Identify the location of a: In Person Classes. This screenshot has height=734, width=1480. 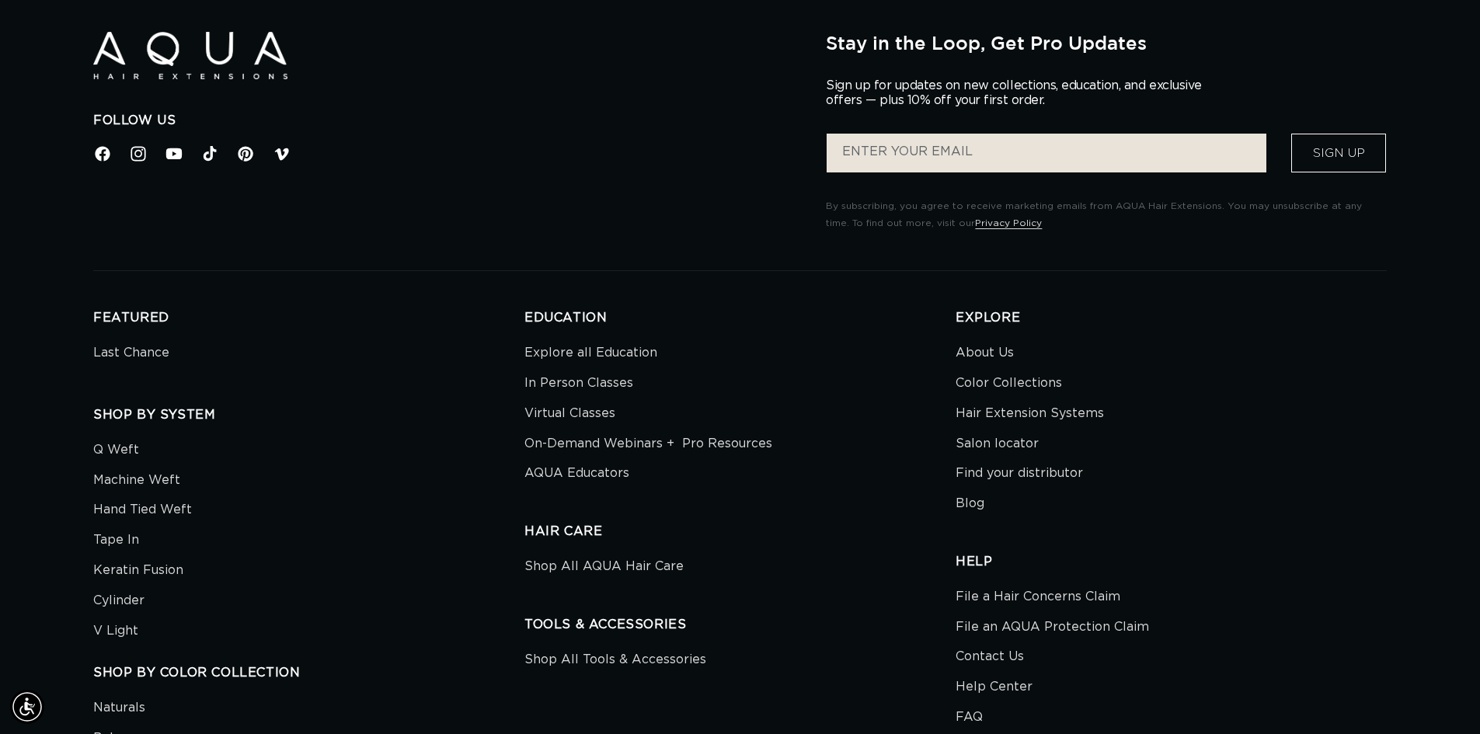
(579, 383).